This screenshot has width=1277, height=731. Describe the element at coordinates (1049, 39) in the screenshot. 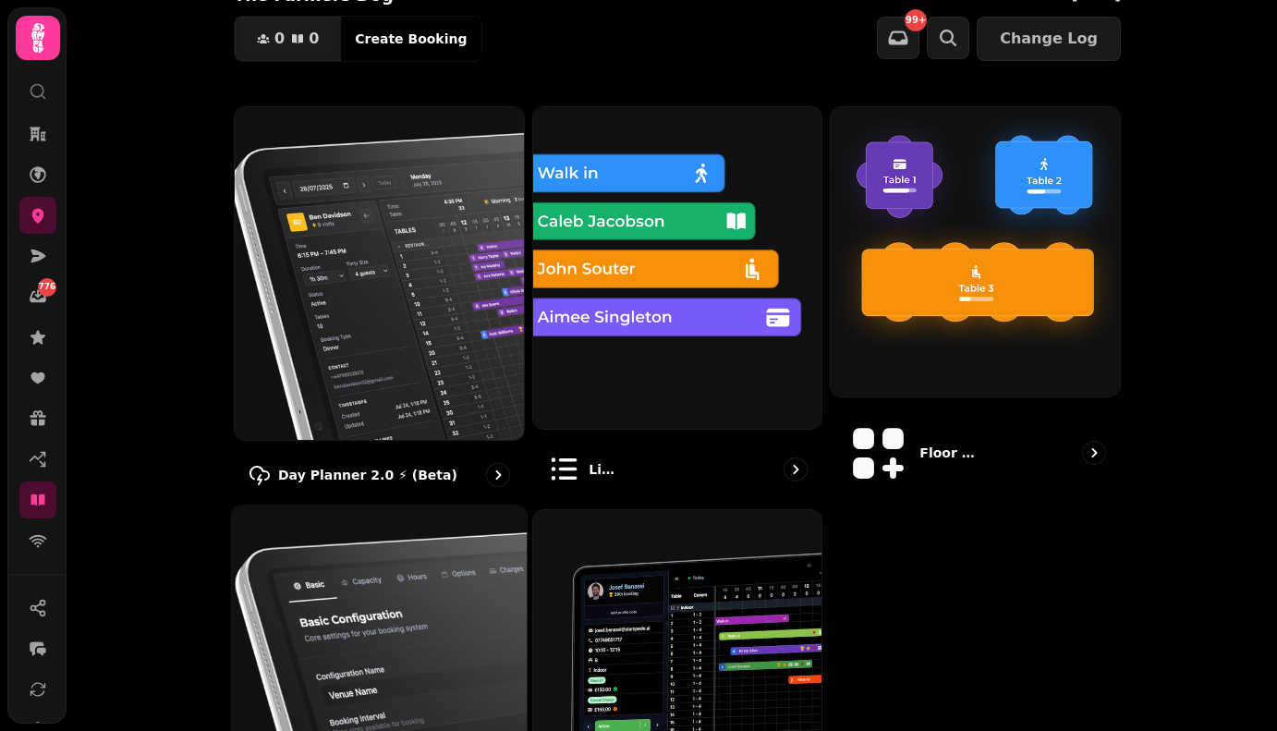

I see `button: Change Log` at that location.